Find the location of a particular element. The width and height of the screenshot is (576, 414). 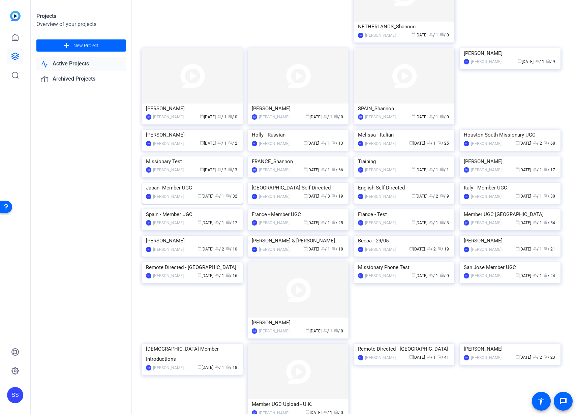

img: blue-gradient.svg is located at coordinates (15, 16).